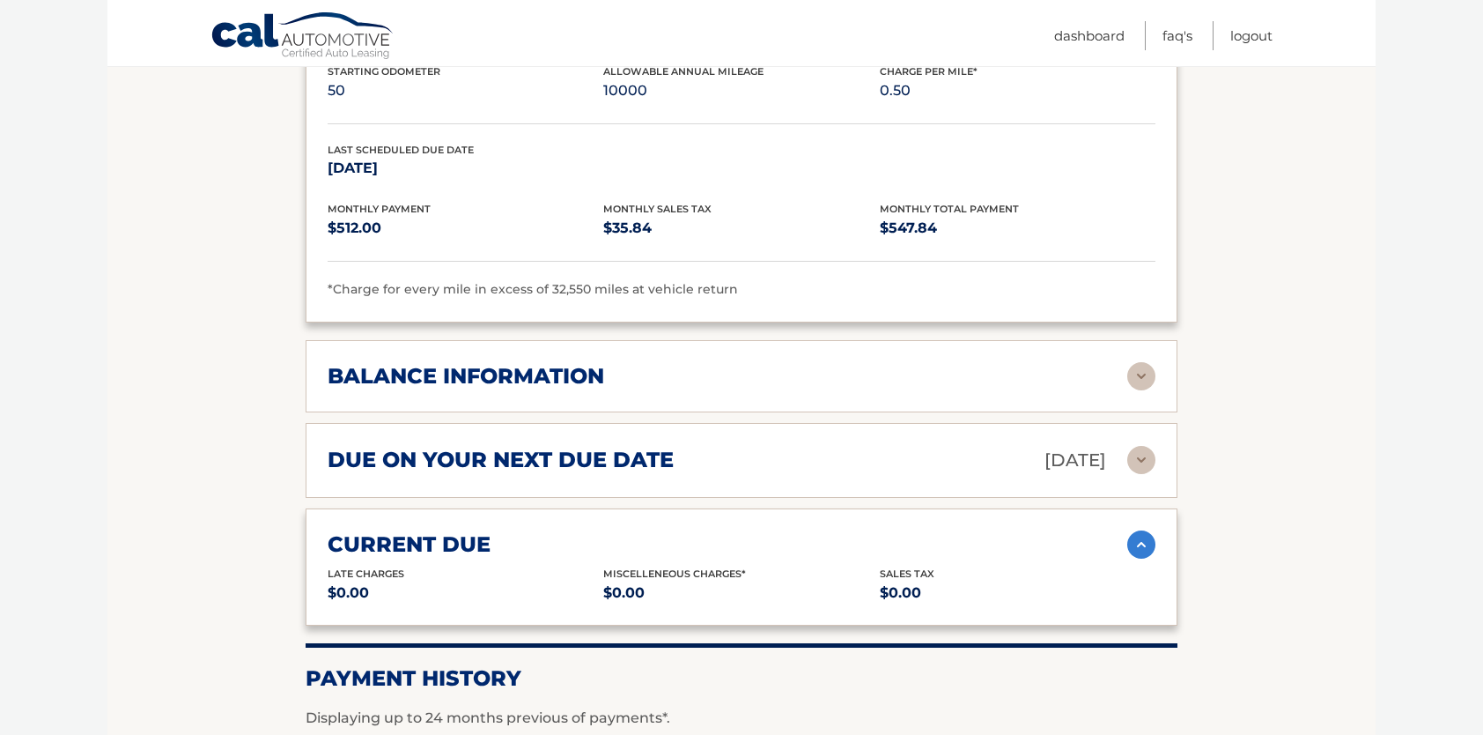  I want to click on span: Charge Per Mile*, so click(928, 71).